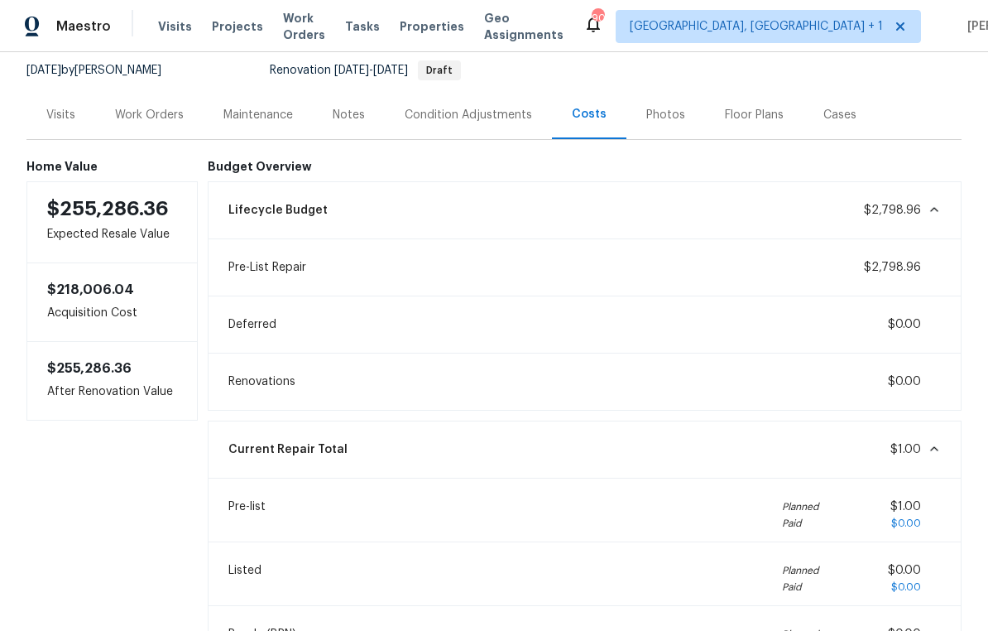 This screenshot has width=988, height=631. I want to click on span: Work Orders, so click(304, 26).